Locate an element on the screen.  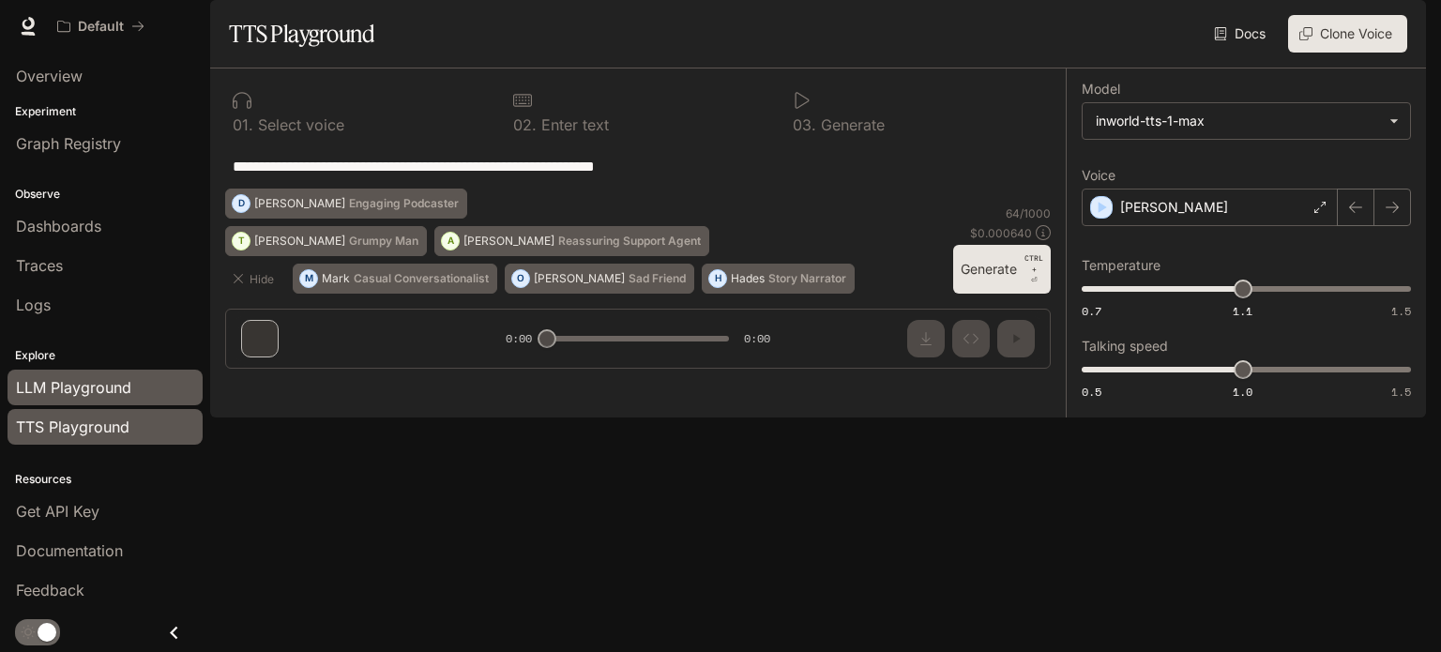
button: Hide is located at coordinates (255, 279).